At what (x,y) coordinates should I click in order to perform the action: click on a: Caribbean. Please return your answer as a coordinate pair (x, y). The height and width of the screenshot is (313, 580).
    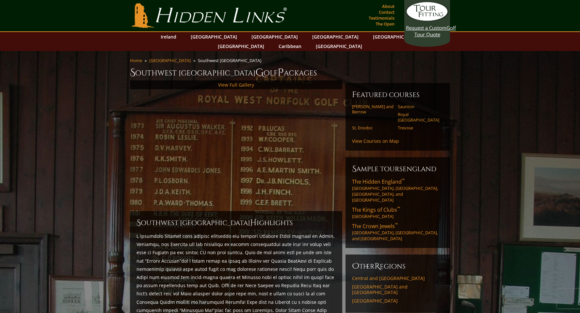
    Looking at the image, I should click on (290, 46).